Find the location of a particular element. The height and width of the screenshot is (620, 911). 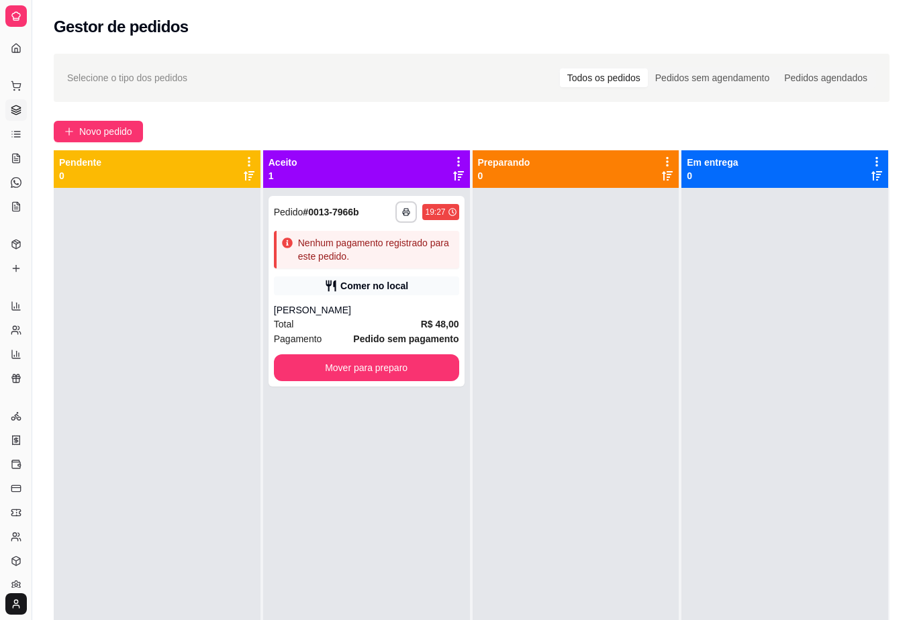

div: Nenhum pagamento registrado para este pedido. is located at coordinates (376, 250).